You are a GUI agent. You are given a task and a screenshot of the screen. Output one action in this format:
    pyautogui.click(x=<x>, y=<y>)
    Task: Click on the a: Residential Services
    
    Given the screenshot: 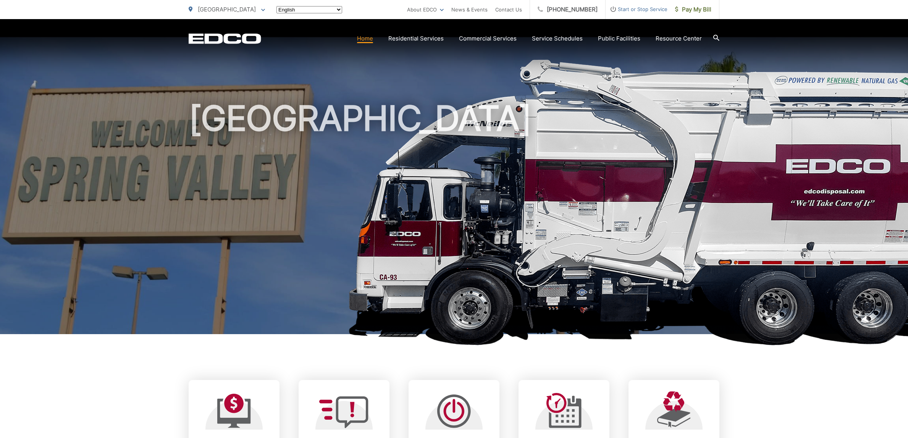 What is the action you would take?
    pyautogui.click(x=416, y=39)
    